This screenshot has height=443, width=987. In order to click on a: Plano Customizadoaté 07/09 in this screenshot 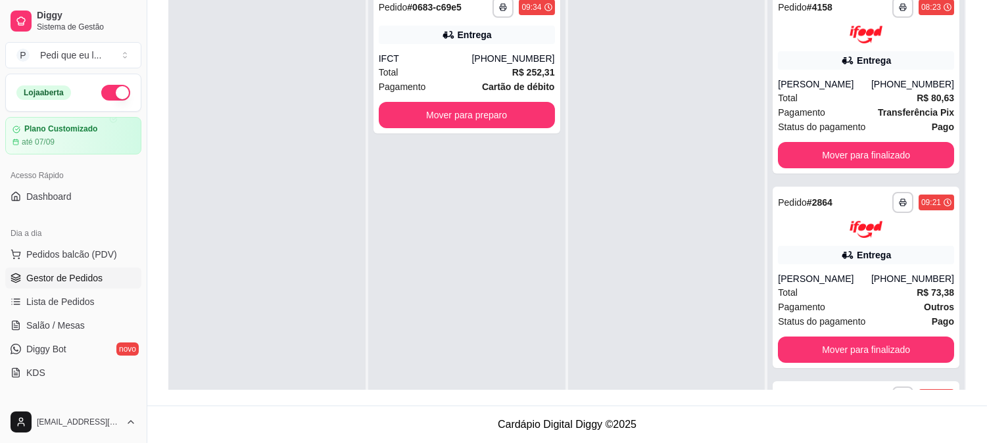, I will do `click(73, 135)`.